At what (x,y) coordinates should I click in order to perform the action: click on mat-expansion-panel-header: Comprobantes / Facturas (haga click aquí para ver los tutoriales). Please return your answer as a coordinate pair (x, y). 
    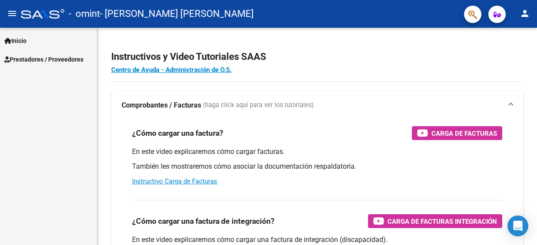
    Looking at the image, I should click on (317, 105).